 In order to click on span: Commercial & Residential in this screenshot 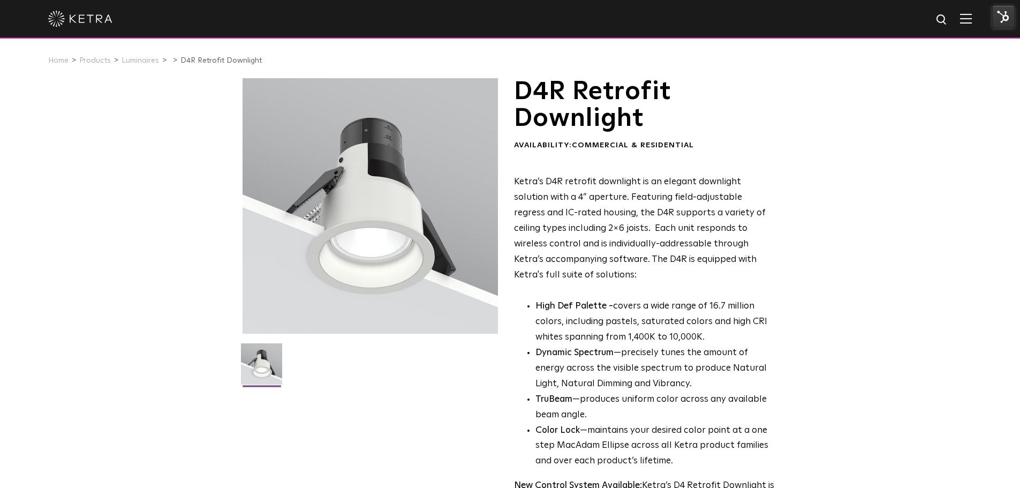, I will do `click(633, 145)`.